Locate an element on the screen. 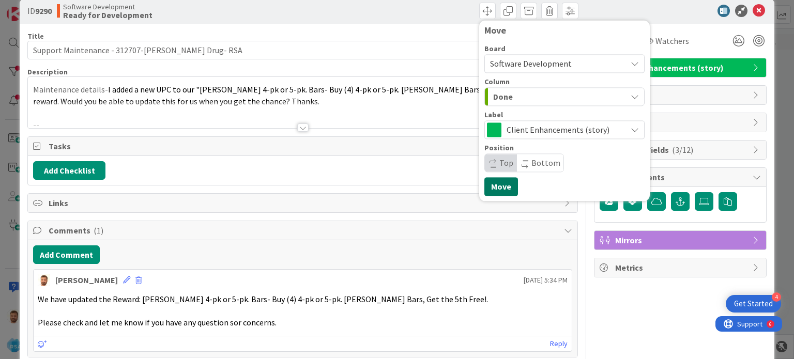 The height and width of the screenshot is (359, 794). a: Reply is located at coordinates (559, 344).